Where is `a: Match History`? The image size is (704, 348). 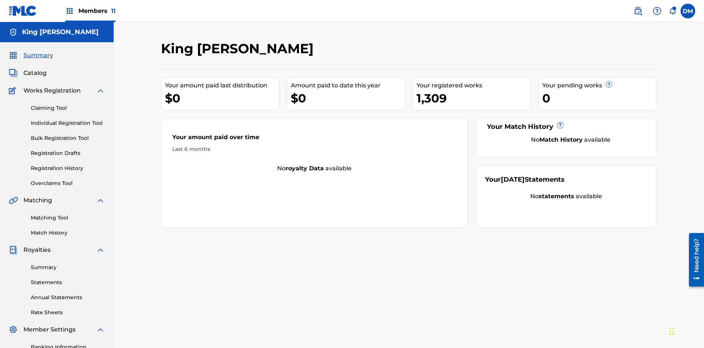
a: Match History is located at coordinates (68, 233).